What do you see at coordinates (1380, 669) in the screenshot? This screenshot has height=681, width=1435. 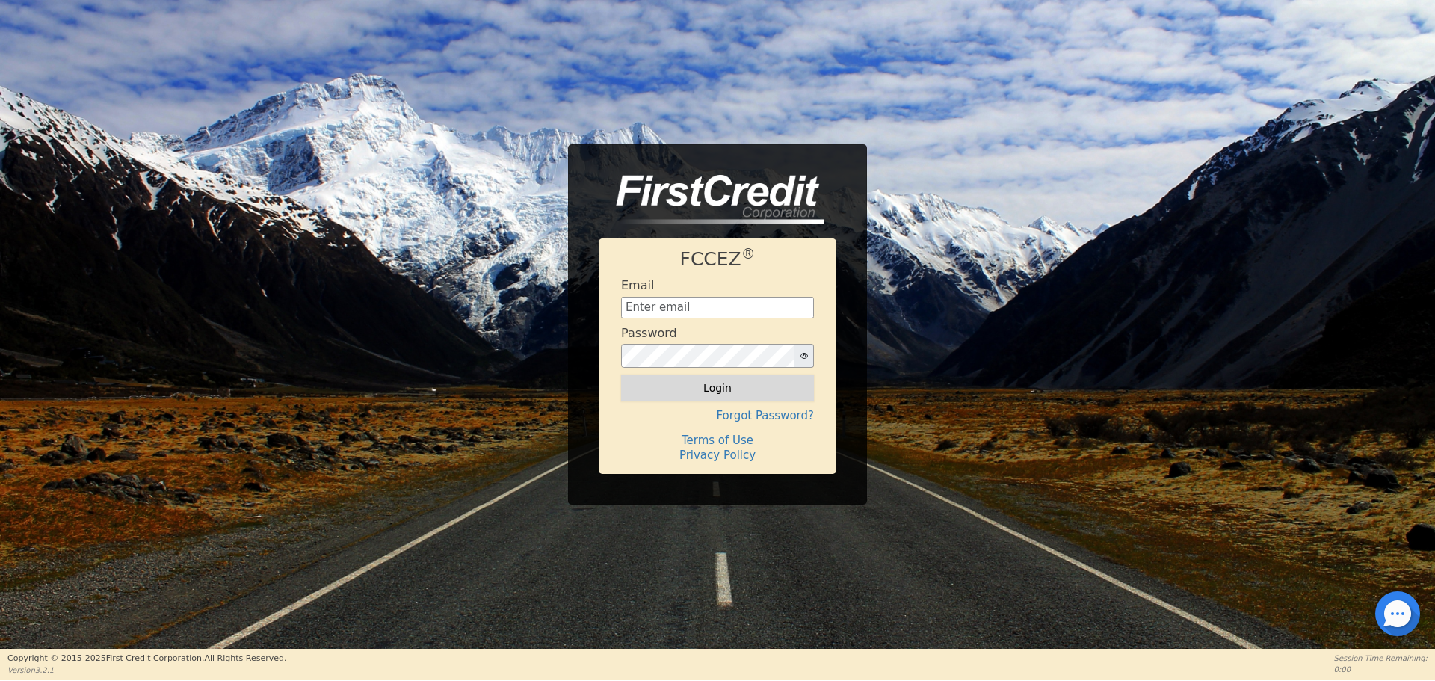 I see `p: 0:00` at bounding box center [1380, 669].